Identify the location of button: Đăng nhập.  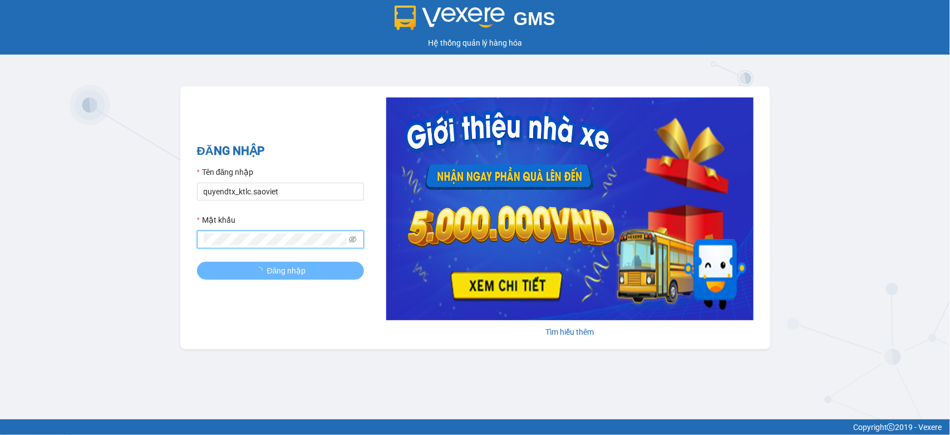
(281, 271).